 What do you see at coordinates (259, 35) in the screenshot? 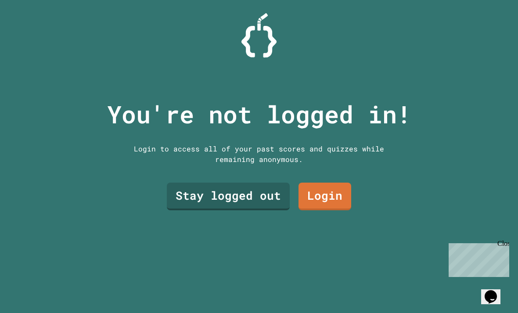
I see `img: Logo.svg` at bounding box center [259, 35].